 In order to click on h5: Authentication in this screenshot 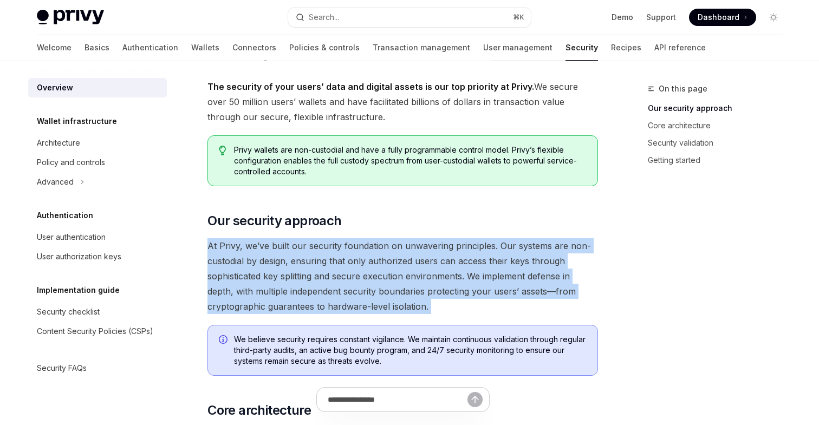, I will do `click(65, 216)`.